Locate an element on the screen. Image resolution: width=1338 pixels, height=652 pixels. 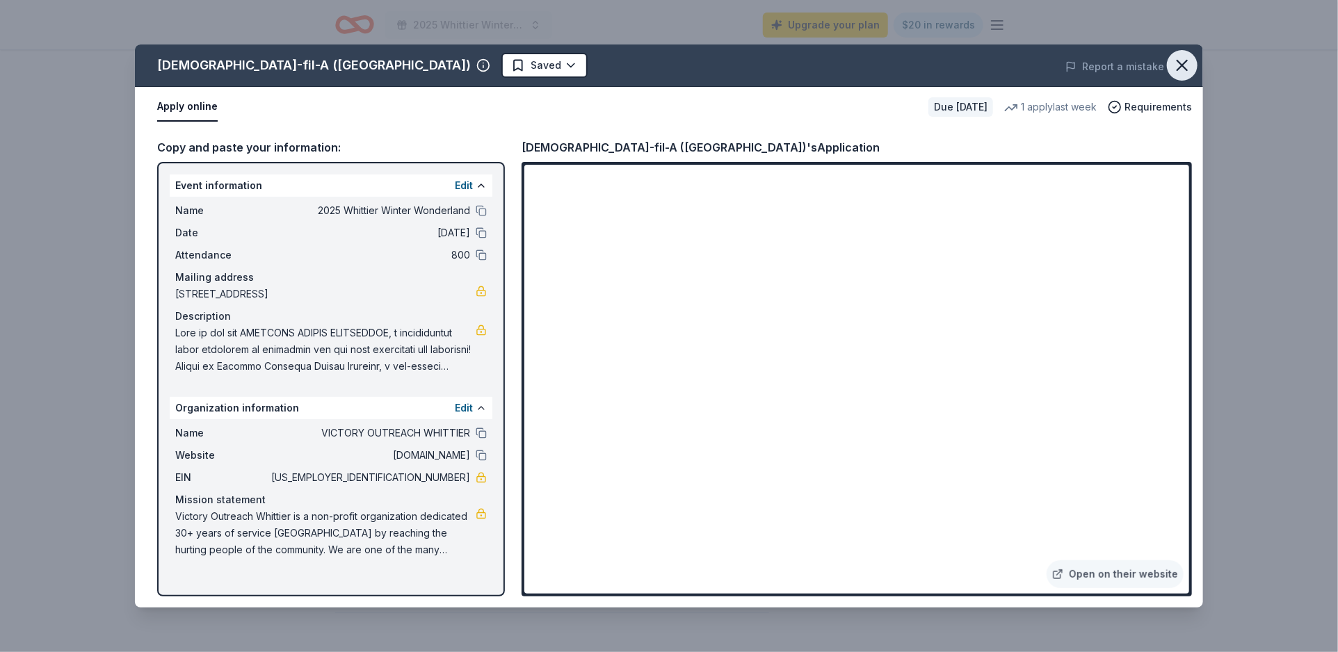
span: Lore ip dol sit AMETCONS ADIPIS ELITSEDDOE, t incididuntut labor etdolorem al enimadmin ven qui n... is located at coordinates (325, 350).